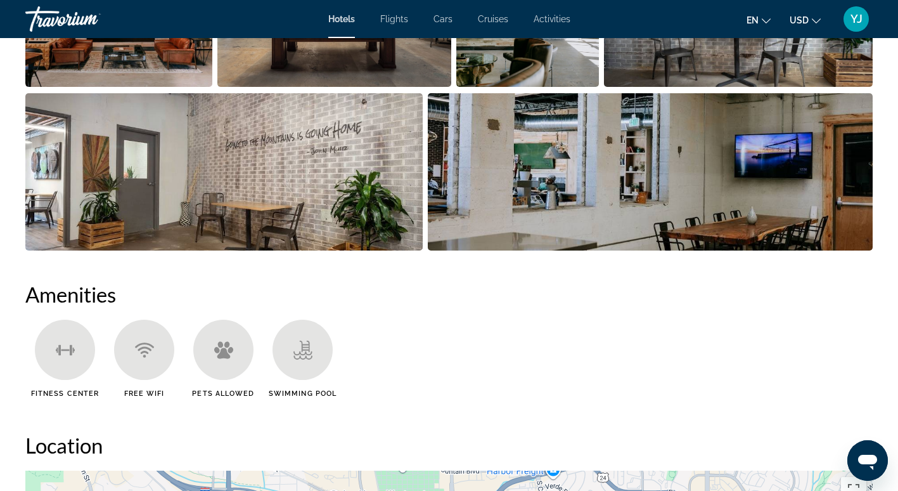 This screenshot has height=491, width=898. Describe the element at coordinates (493, 19) in the screenshot. I see `a: Cruises` at that location.